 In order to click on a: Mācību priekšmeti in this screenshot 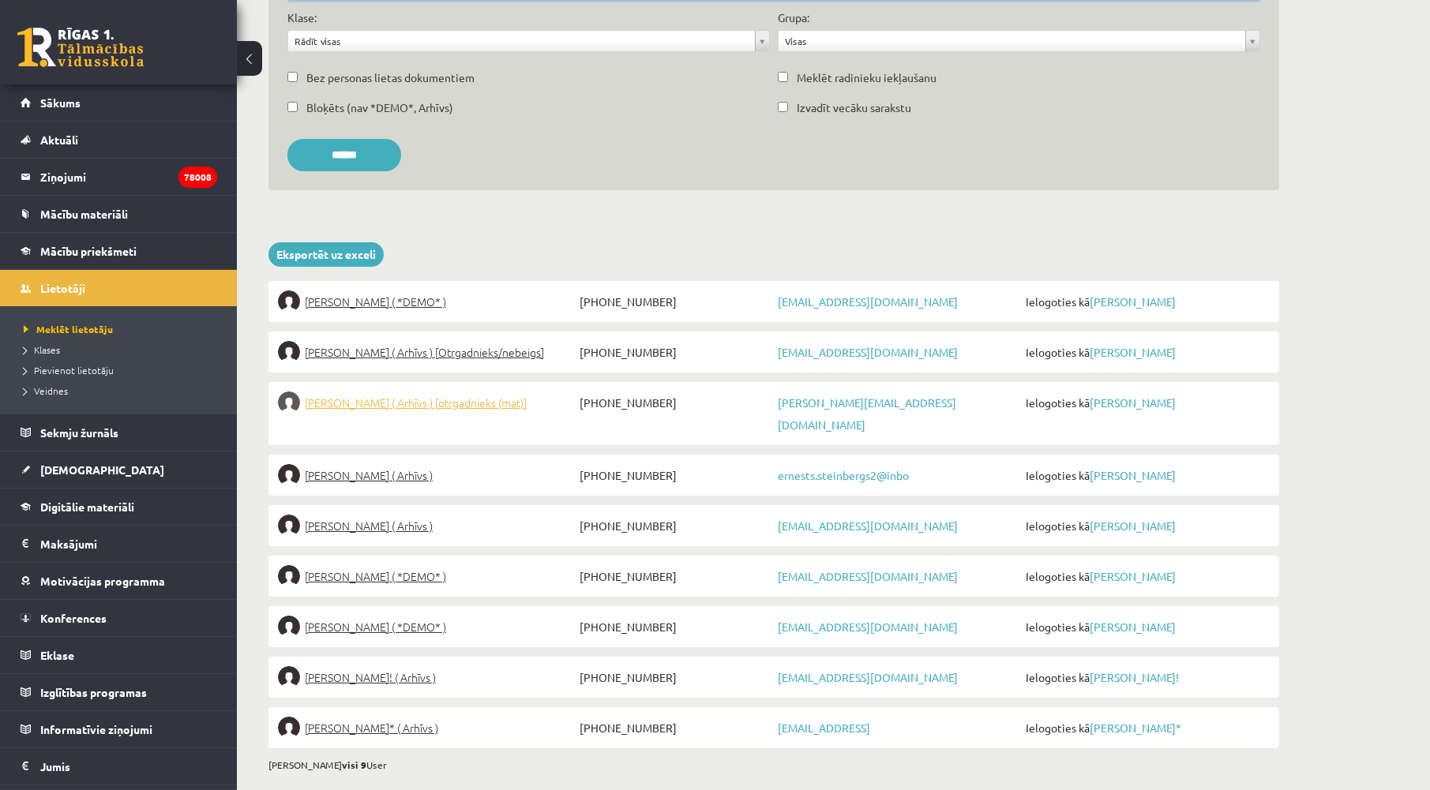, I will do `click(118, 251)`.